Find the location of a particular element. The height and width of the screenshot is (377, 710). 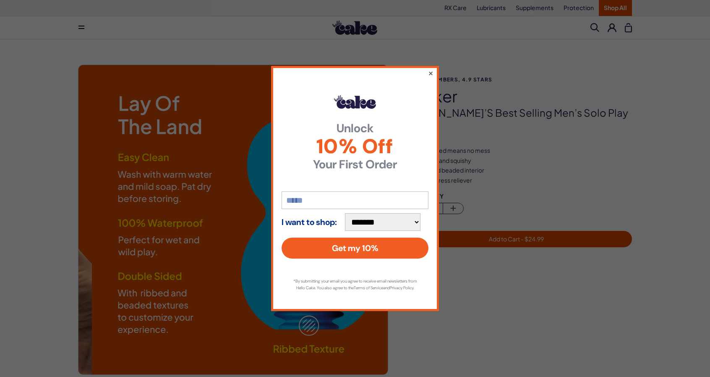

span: 10% Off is located at coordinates (355, 146).